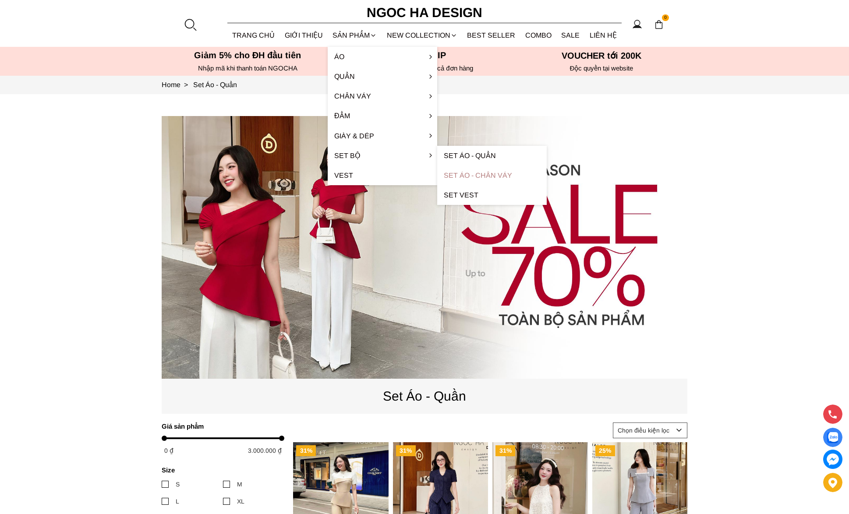 This screenshot has width=849, height=514. What do you see at coordinates (425, 13) in the screenshot?
I see `a: Ngoc Ha Design` at bounding box center [425, 13].